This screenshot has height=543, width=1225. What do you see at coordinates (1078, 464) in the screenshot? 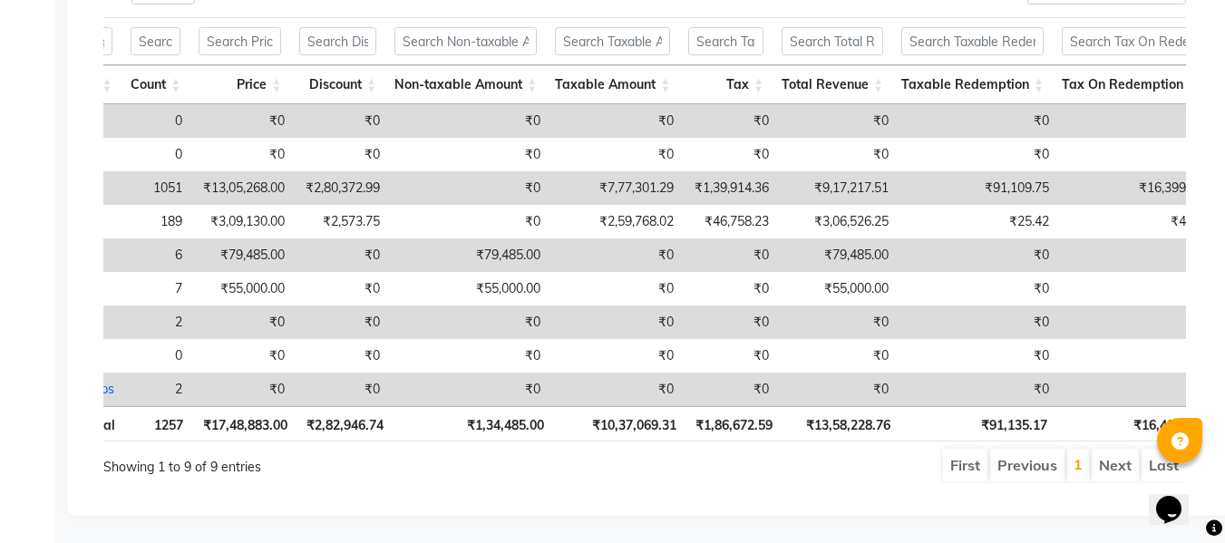
I see `a: 1` at bounding box center [1078, 464].